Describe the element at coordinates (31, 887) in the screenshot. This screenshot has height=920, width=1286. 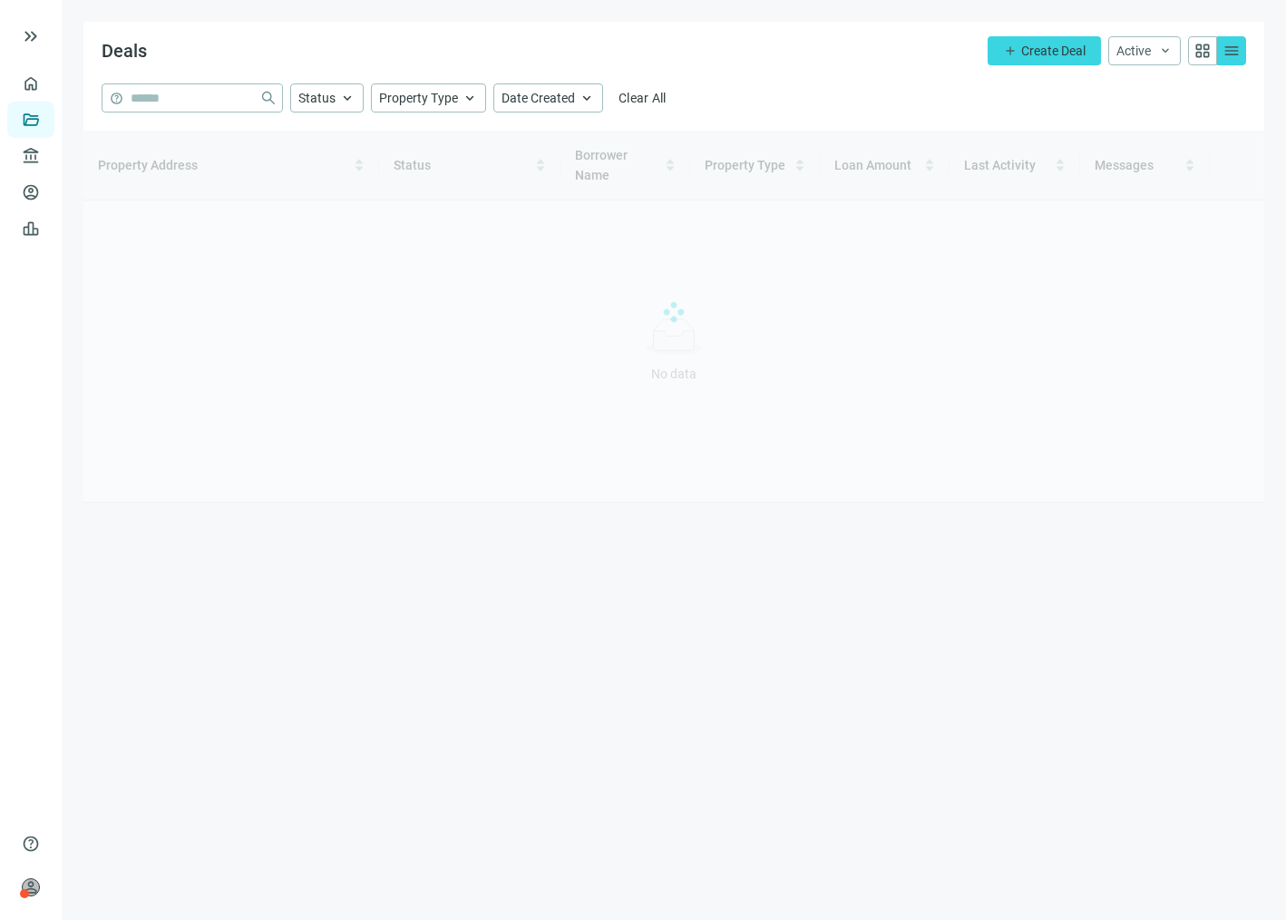
I see `span: person` at that location.